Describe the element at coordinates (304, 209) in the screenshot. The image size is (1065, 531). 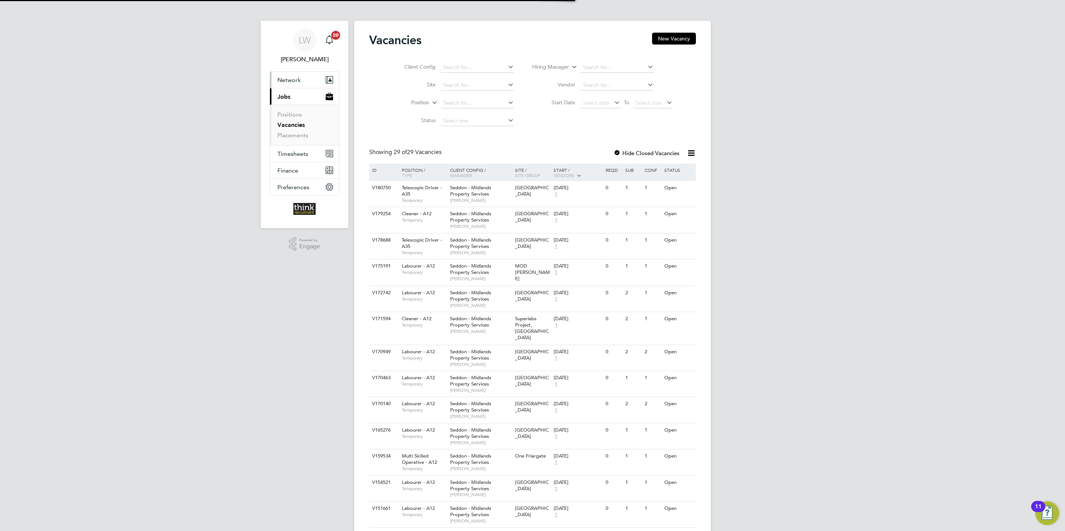
I see `a: Go to home page` at that location.